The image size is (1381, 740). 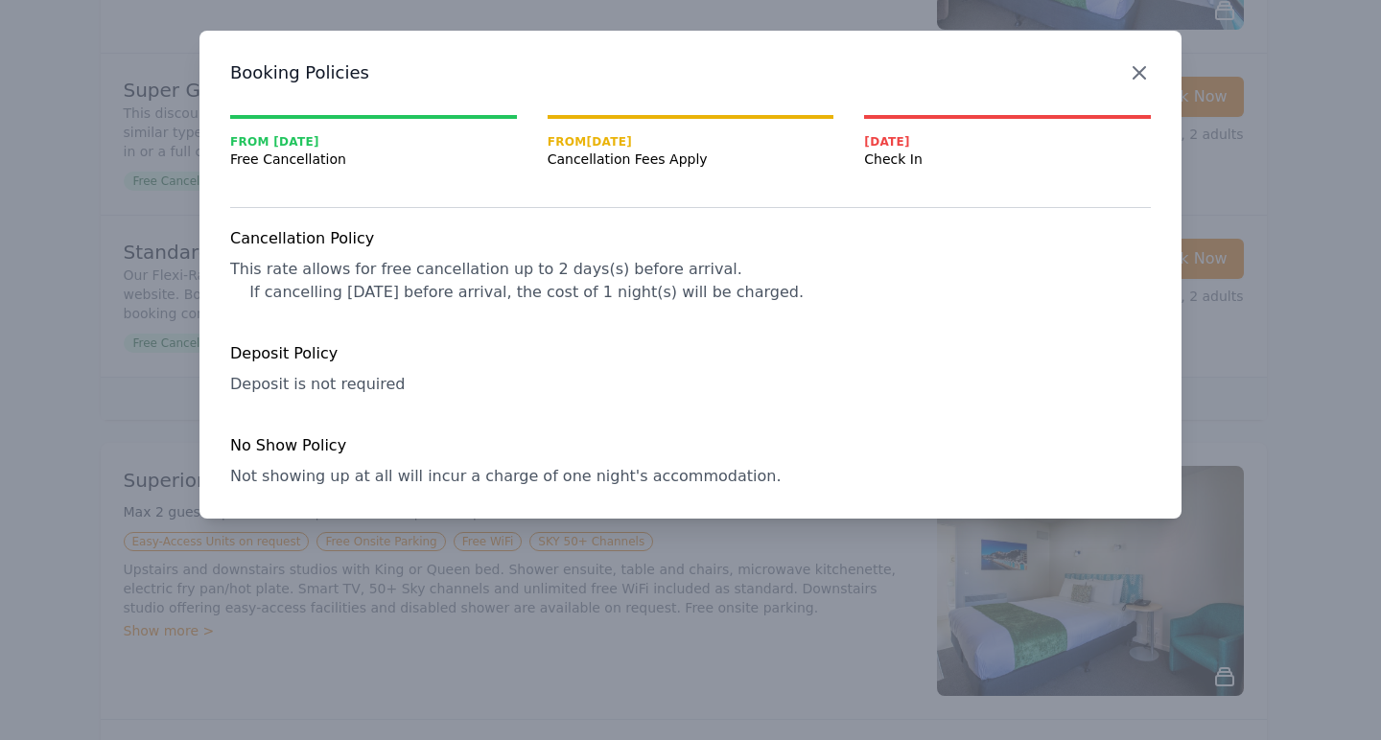 I want to click on span: Check In, so click(x=1007, y=159).